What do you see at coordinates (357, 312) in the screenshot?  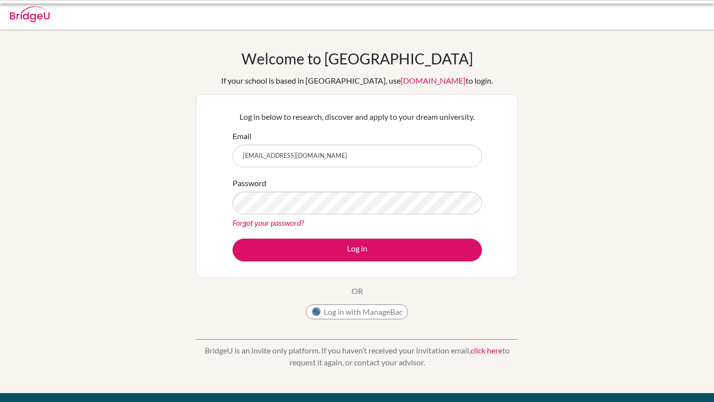 I see `button: Log in with ManageBac` at bounding box center [357, 312].